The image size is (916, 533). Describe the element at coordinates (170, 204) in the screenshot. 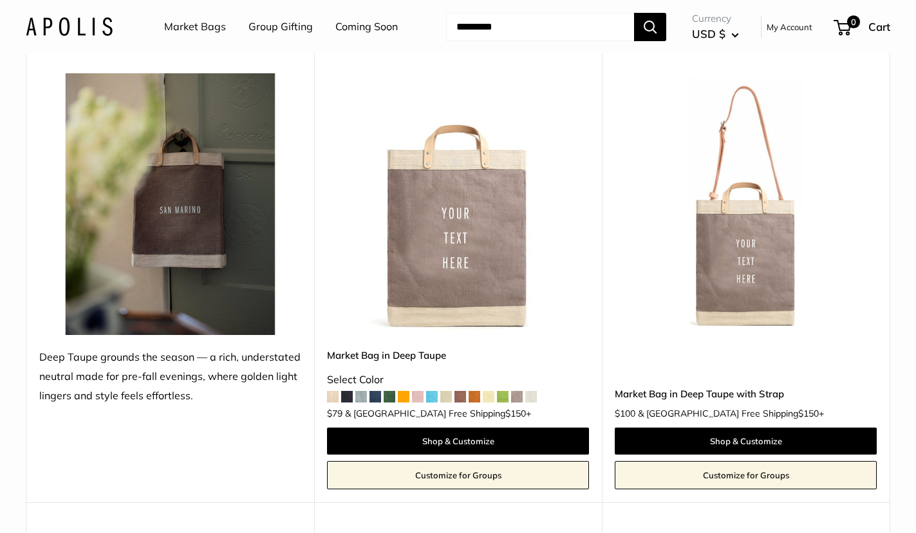

I see `img: Deep Taupe grounds the season — a rich, understated neutral made for pre-fall evenings, where gol...` at that location.